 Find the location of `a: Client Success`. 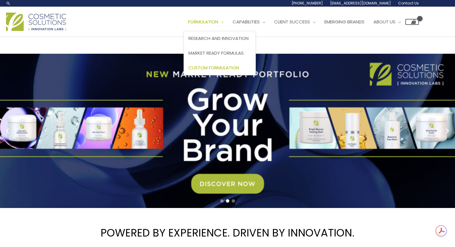

a: Client Success is located at coordinates (294, 22).